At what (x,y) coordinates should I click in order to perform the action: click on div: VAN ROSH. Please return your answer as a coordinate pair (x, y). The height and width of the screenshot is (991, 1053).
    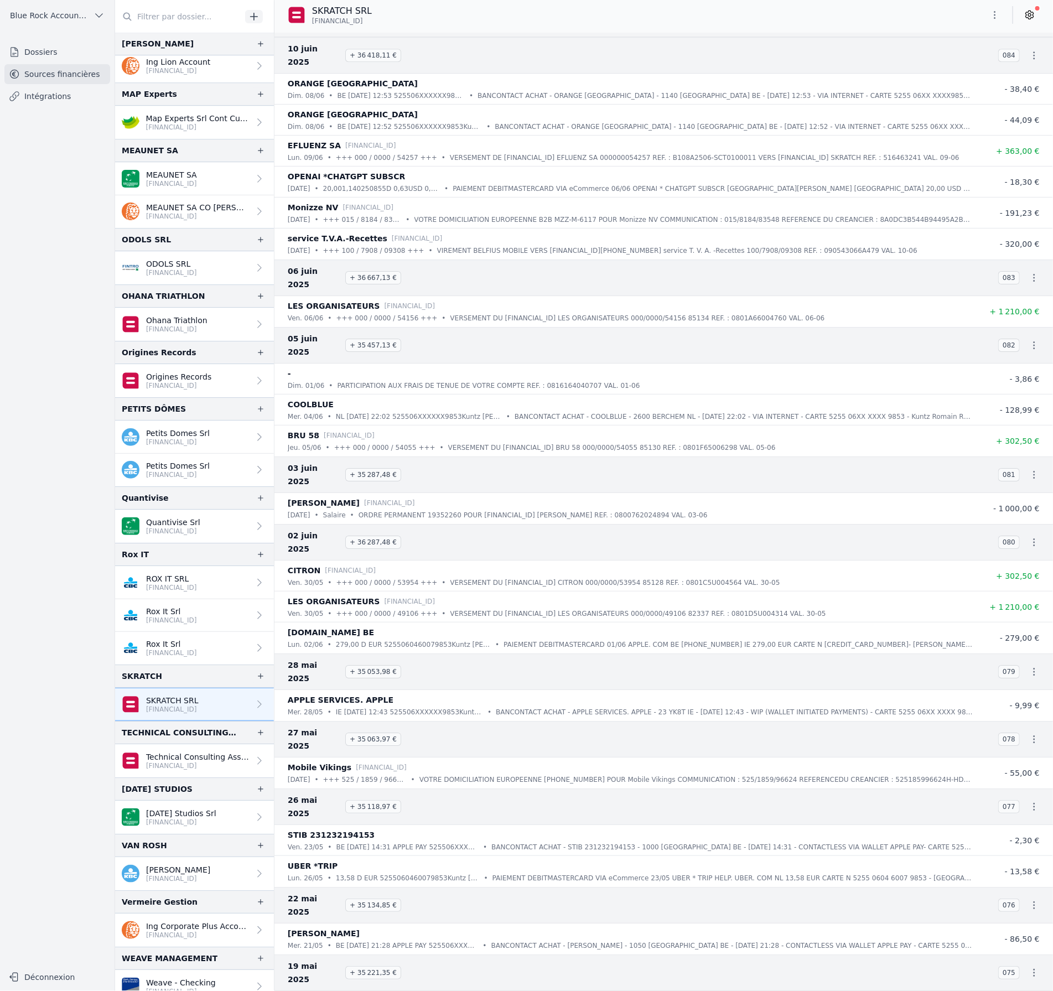
    Looking at the image, I should click on (144, 845).